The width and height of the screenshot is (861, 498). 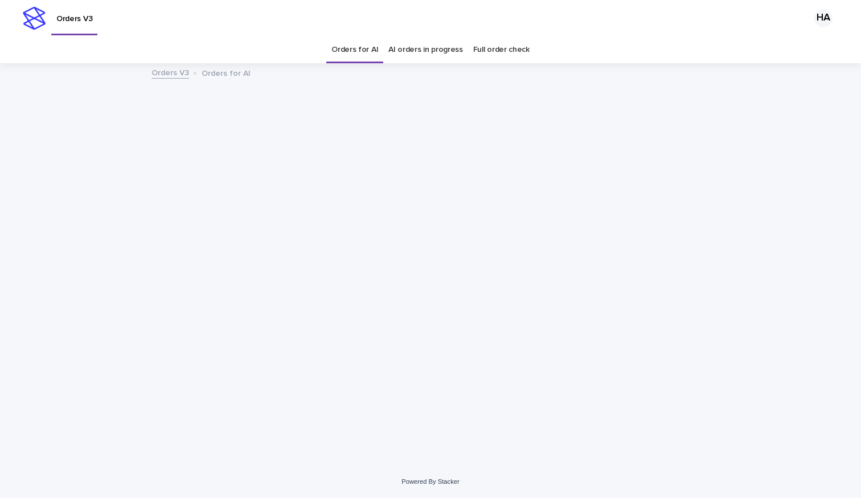 What do you see at coordinates (823, 18) in the screenshot?
I see `div: HA` at bounding box center [823, 18].